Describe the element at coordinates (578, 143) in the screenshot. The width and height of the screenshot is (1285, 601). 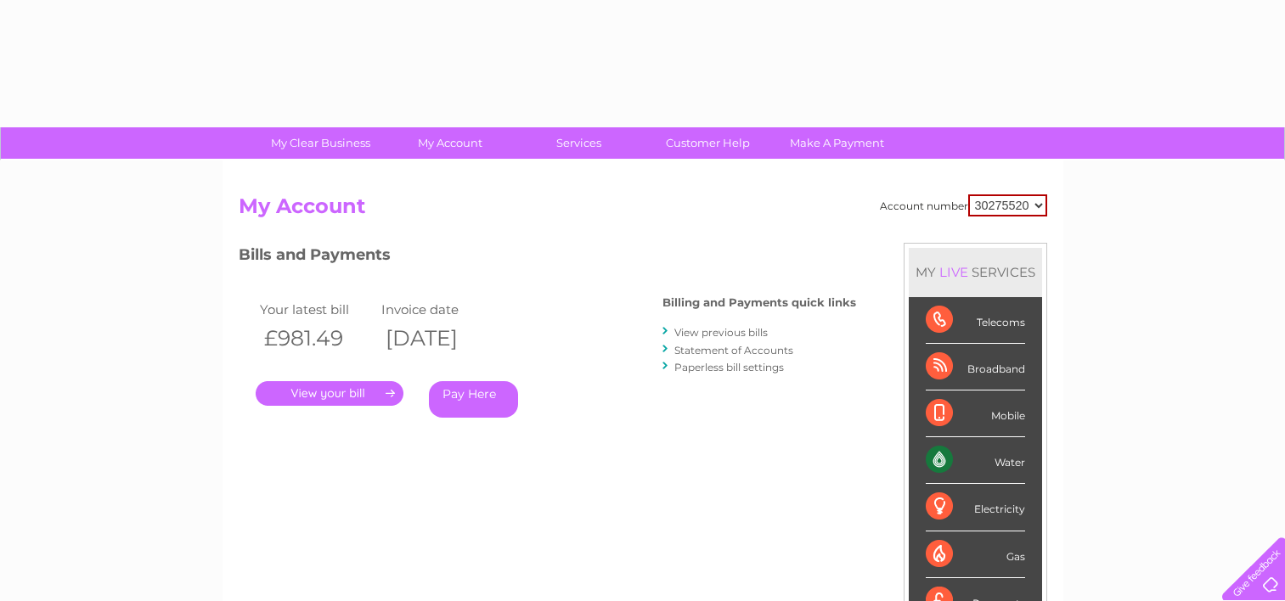
I see `a: Services` at that location.